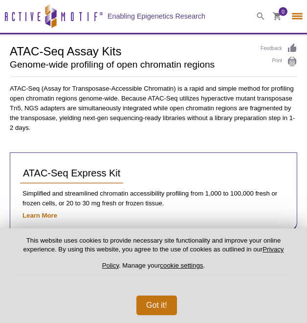 This screenshot has height=323, width=307. Describe the element at coordinates (279, 48) in the screenshot. I see `a: Feedback` at that location.